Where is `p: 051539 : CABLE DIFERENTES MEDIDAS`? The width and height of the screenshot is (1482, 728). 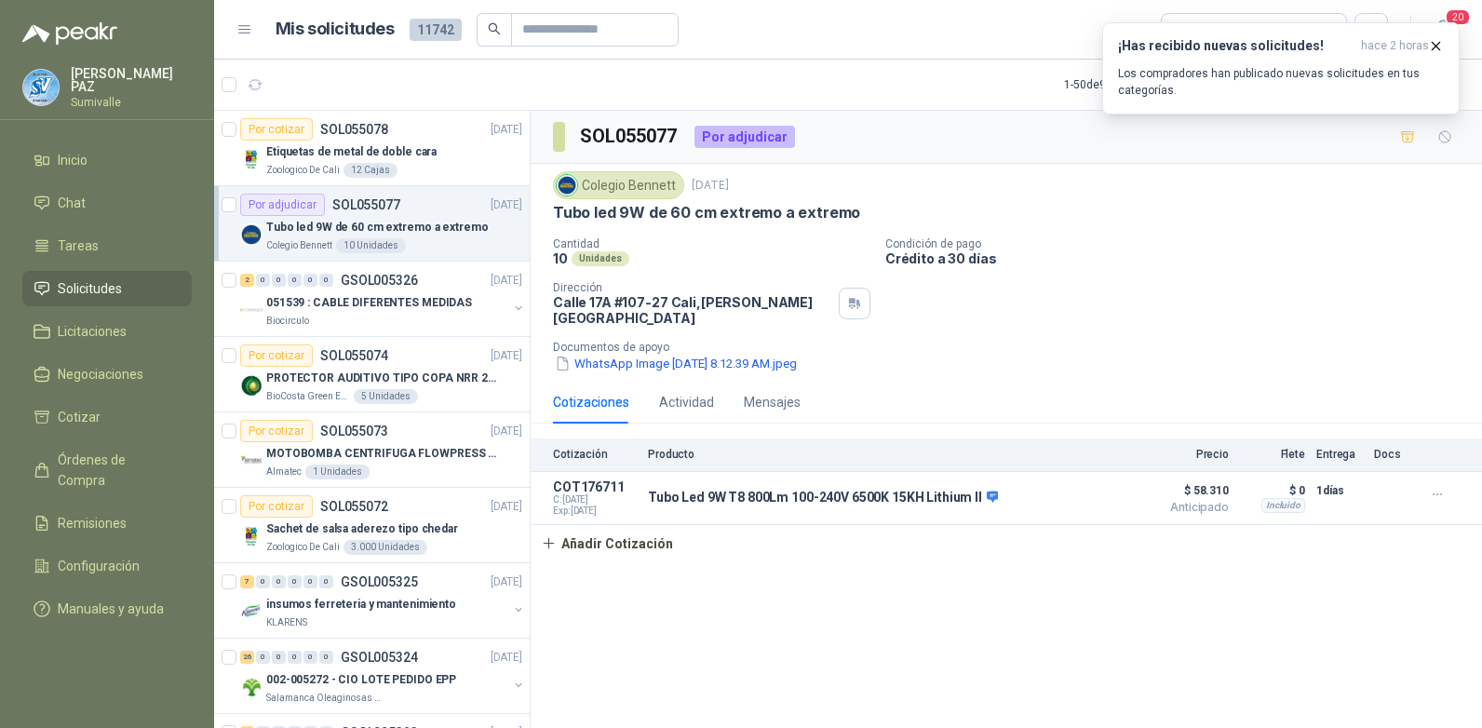 p: 051539 : CABLE DIFERENTES MEDIDAS is located at coordinates (369, 303).